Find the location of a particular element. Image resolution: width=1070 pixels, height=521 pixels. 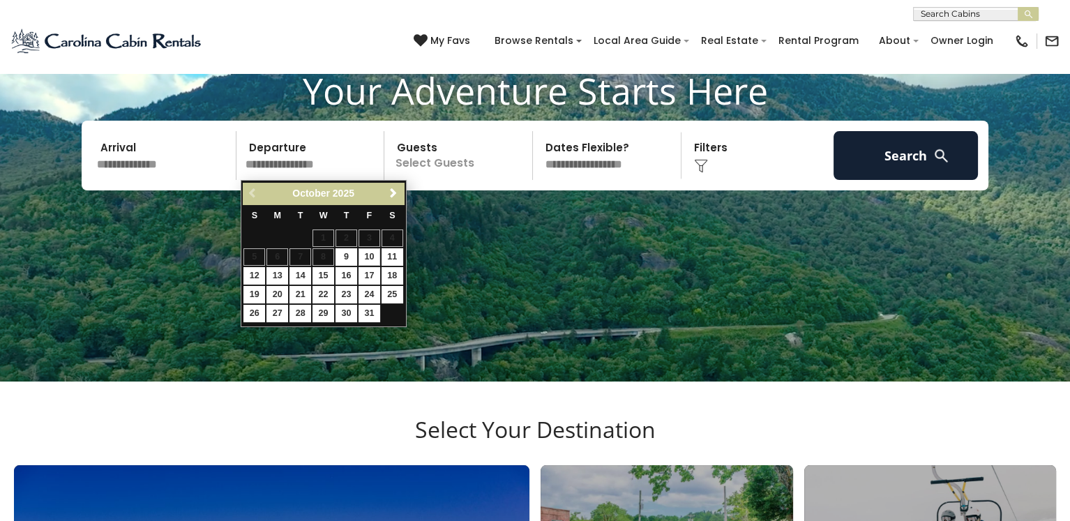

span: Wednesday is located at coordinates (324, 216).